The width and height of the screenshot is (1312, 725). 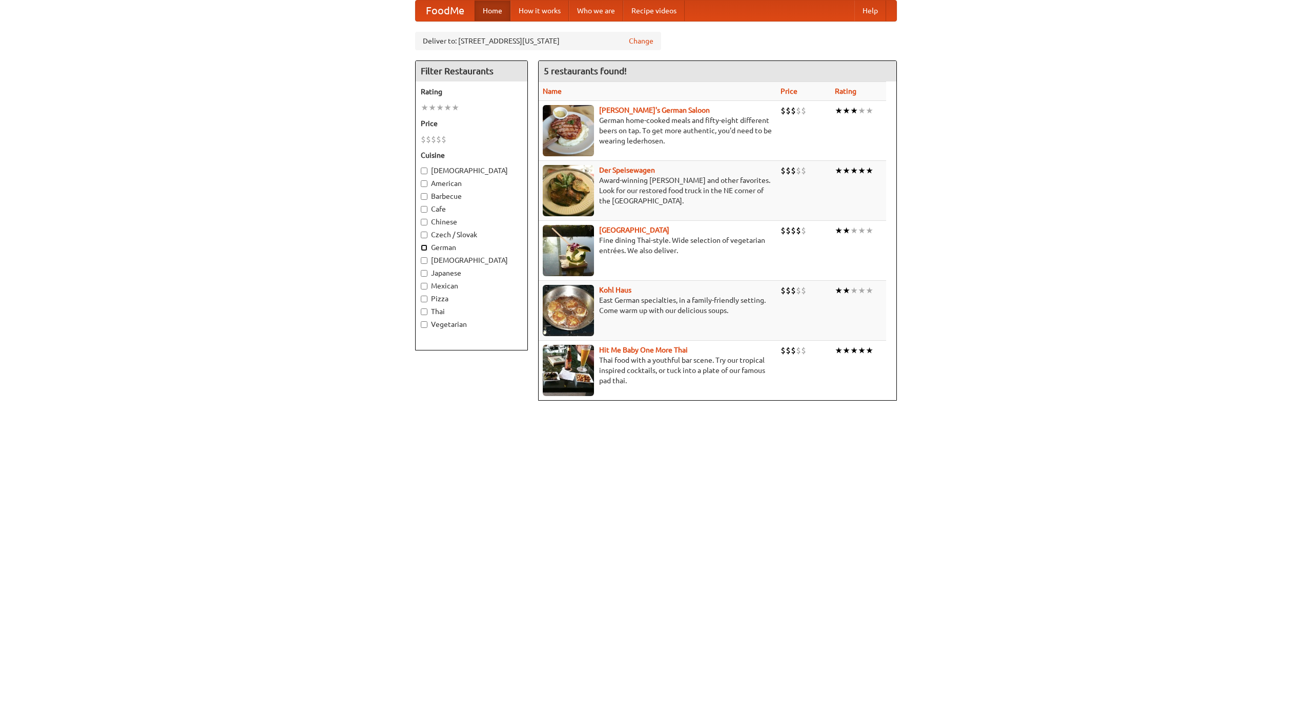 I want to click on a: FoodMe, so click(x=445, y=11).